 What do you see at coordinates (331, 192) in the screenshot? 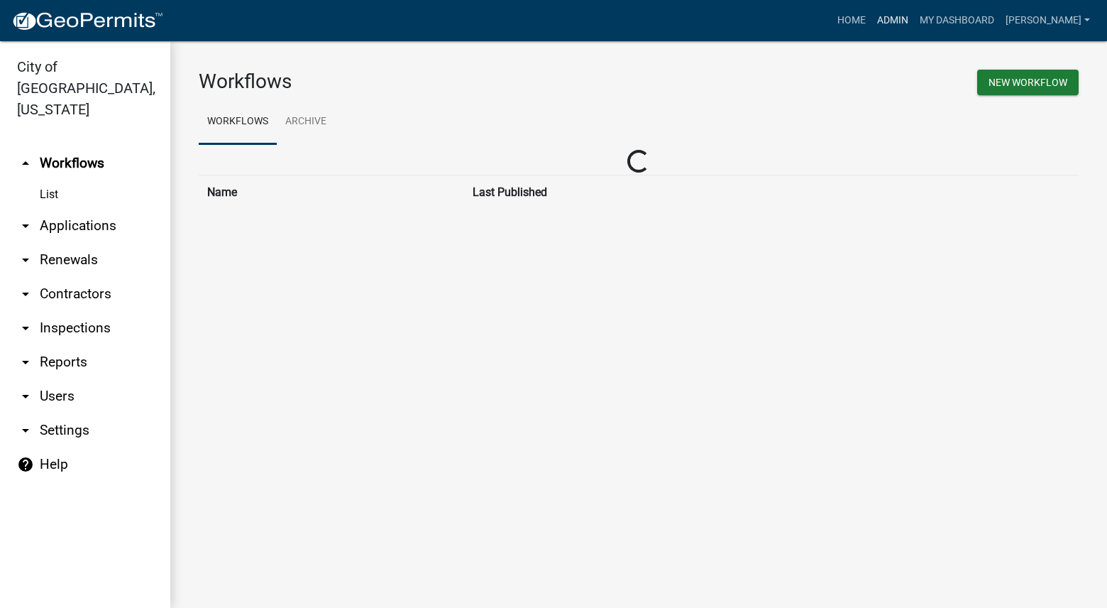
I see `th: Name` at bounding box center [331, 192].